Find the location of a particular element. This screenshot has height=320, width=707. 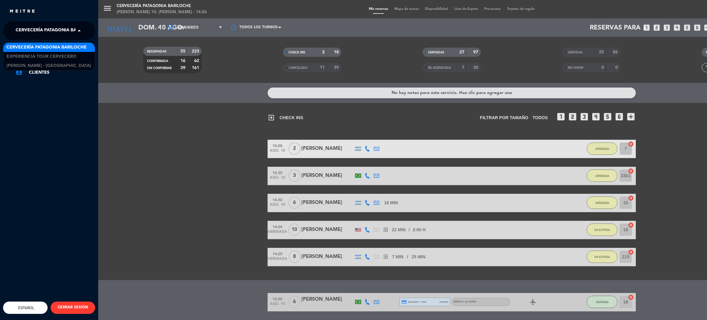

span: Experiencia Tour Cervecero is located at coordinates (41, 56).